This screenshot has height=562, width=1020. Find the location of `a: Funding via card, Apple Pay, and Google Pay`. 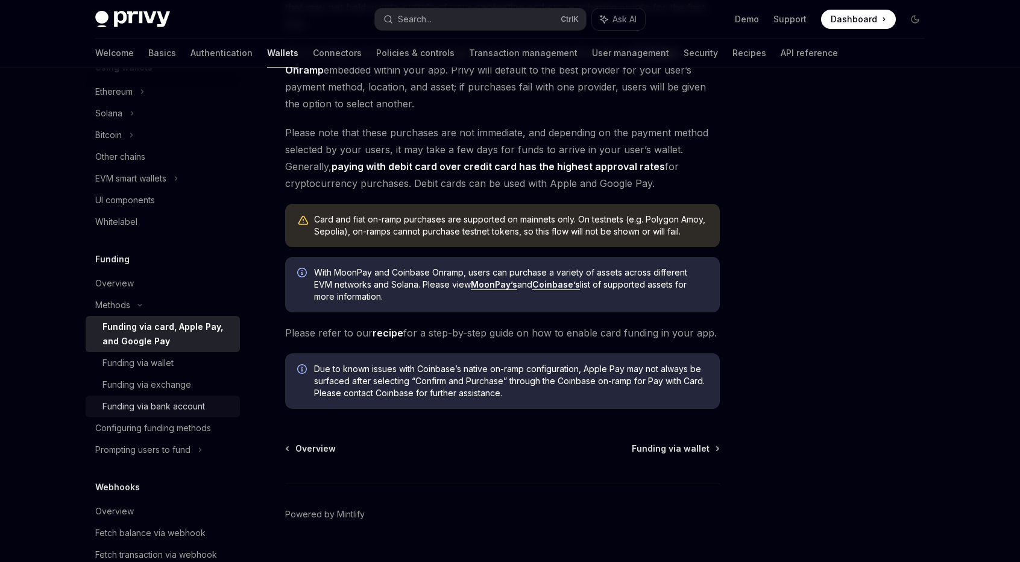

a: Funding via card, Apple Pay, and Google Pay is located at coordinates (163, 334).